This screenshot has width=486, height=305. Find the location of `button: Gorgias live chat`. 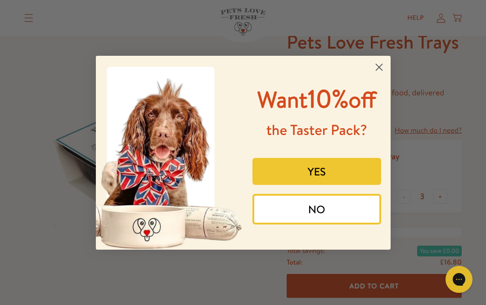

button: Gorgias live chat is located at coordinates (18, 17).